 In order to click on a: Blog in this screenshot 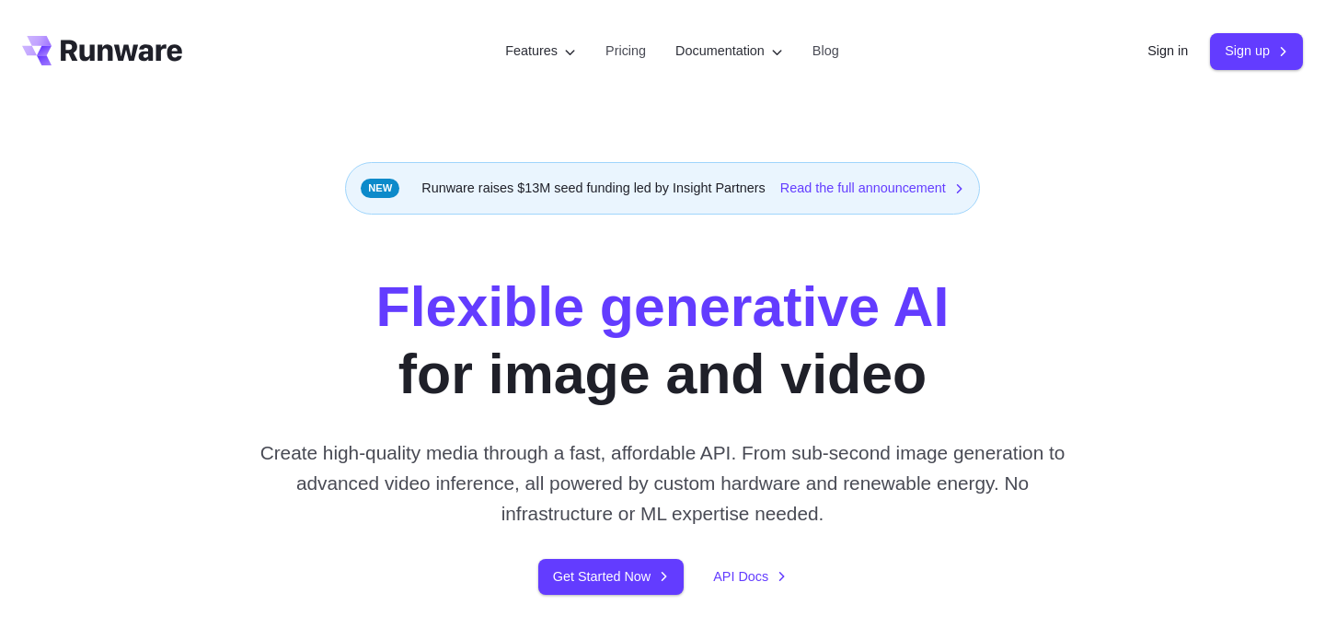, I will do `click(826, 51)`.